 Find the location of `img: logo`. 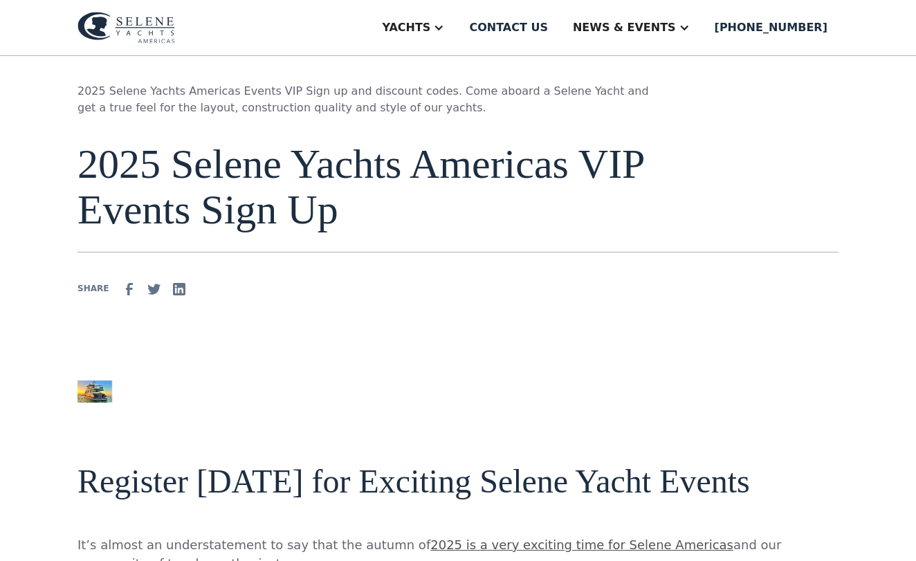

img: logo is located at coordinates (126, 28).